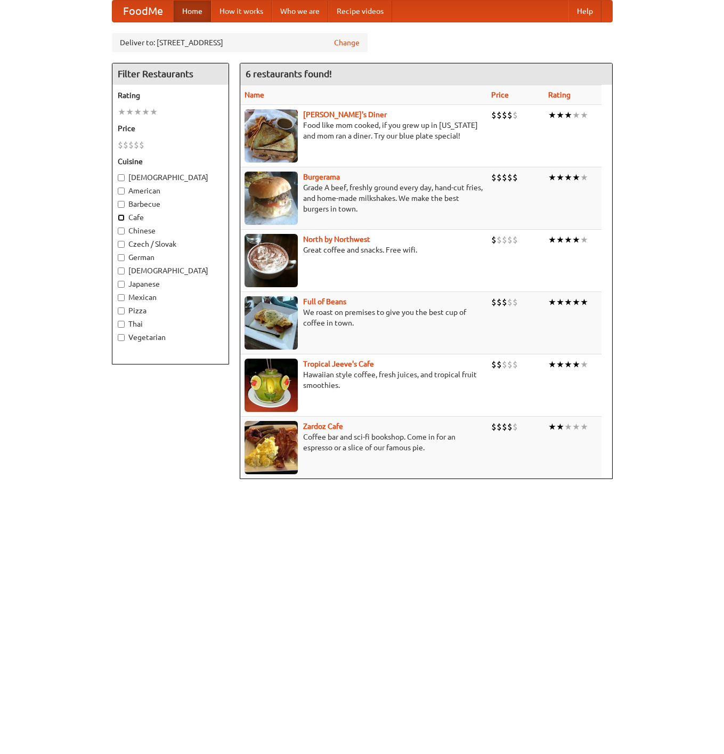 The image size is (724, 754). Describe the element at coordinates (325, 302) in the screenshot. I see `b: Full of Beans` at that location.